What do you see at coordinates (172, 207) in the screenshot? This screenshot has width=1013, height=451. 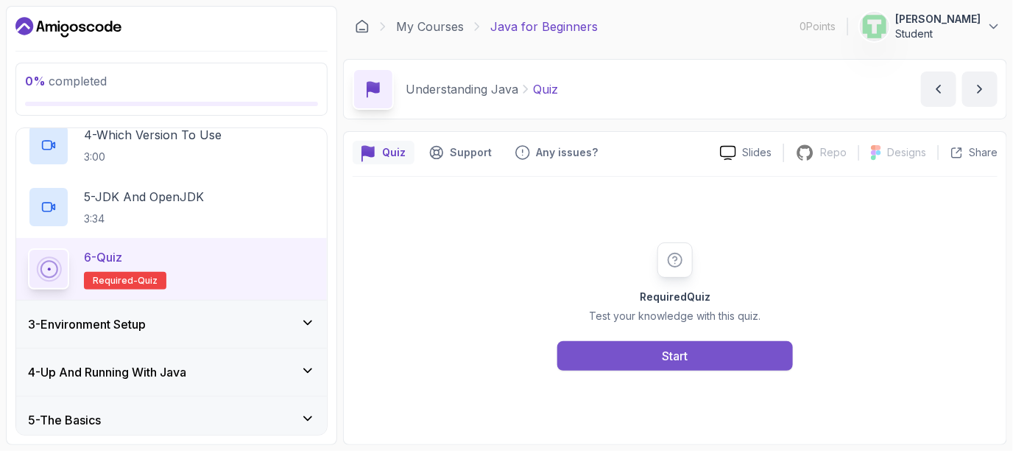 I see `button: 5-JDK And OpenJDK3:34` at bounding box center [172, 207].